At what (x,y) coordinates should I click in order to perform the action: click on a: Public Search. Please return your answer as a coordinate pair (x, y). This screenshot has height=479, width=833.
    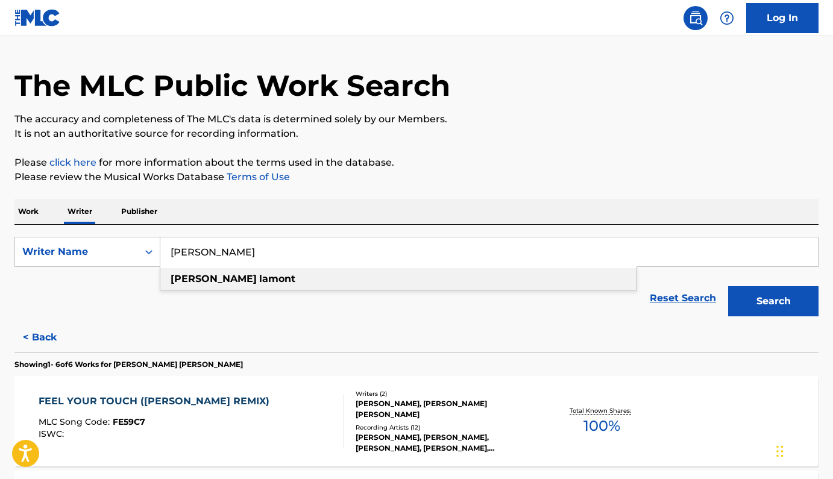
    Looking at the image, I should click on (695, 18).